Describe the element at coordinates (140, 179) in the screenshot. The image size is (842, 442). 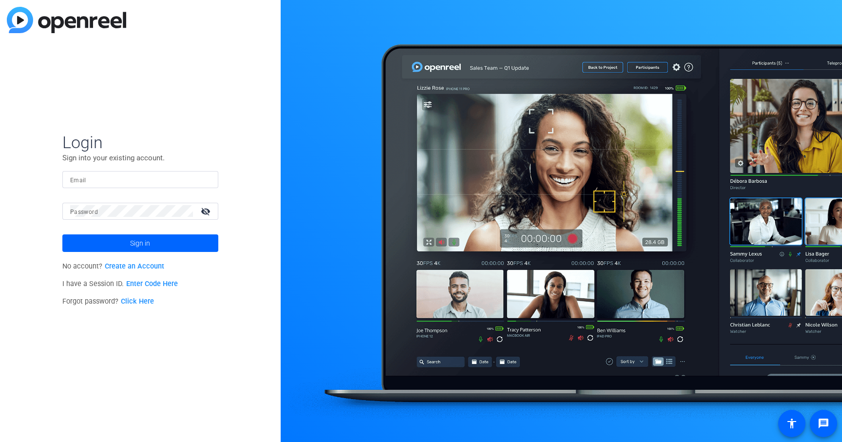
I see `input: Enter Email Address` at that location.